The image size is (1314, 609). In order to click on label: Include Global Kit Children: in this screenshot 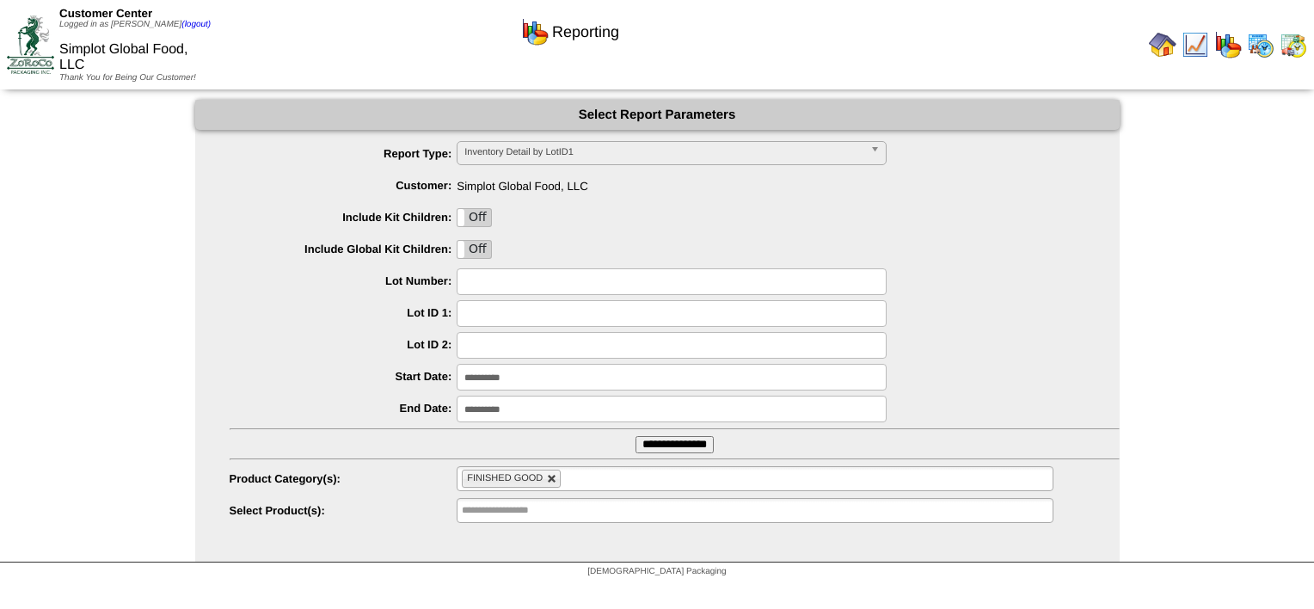, I will do `click(343, 249)`.